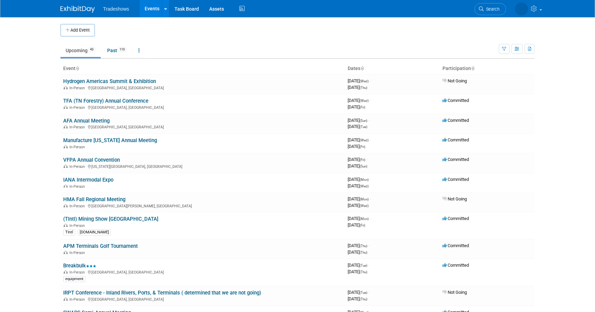 The height and width of the screenshot is (312, 595). I want to click on span: 43, so click(92, 49).